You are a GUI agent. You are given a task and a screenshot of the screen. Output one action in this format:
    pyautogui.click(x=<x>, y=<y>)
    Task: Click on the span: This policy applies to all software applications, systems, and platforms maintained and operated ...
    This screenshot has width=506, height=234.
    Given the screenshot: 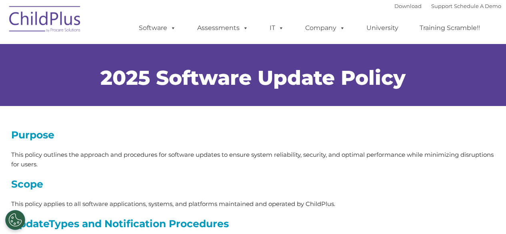 What is the action you would take?
    pyautogui.click(x=173, y=203)
    